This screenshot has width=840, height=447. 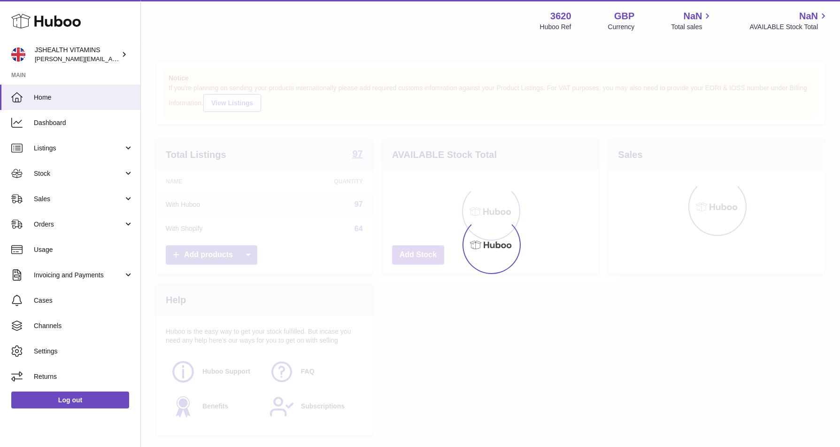 What do you see at coordinates (70, 400) in the screenshot?
I see `a: Log out` at bounding box center [70, 400].